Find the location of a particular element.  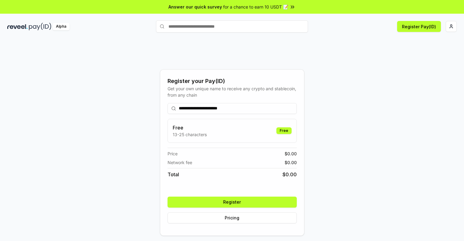

button: Register is located at coordinates (232, 202).